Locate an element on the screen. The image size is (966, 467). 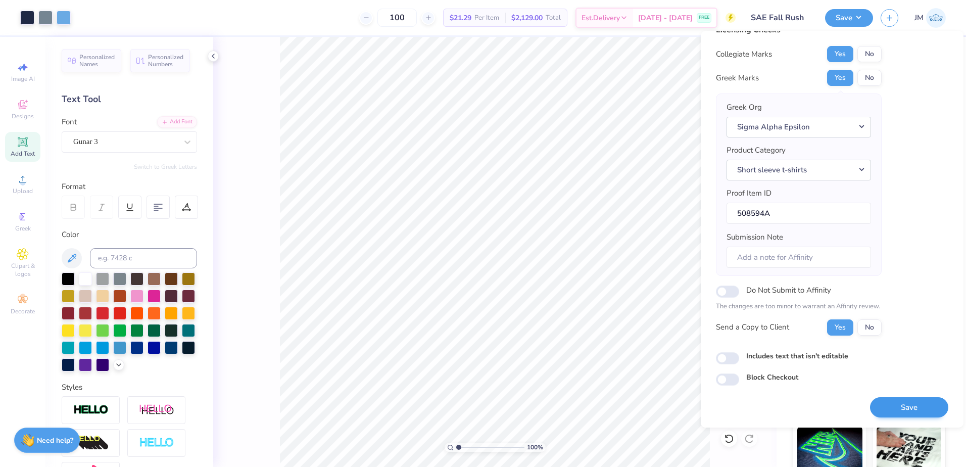
span: Est. Delivery is located at coordinates (600, 18).